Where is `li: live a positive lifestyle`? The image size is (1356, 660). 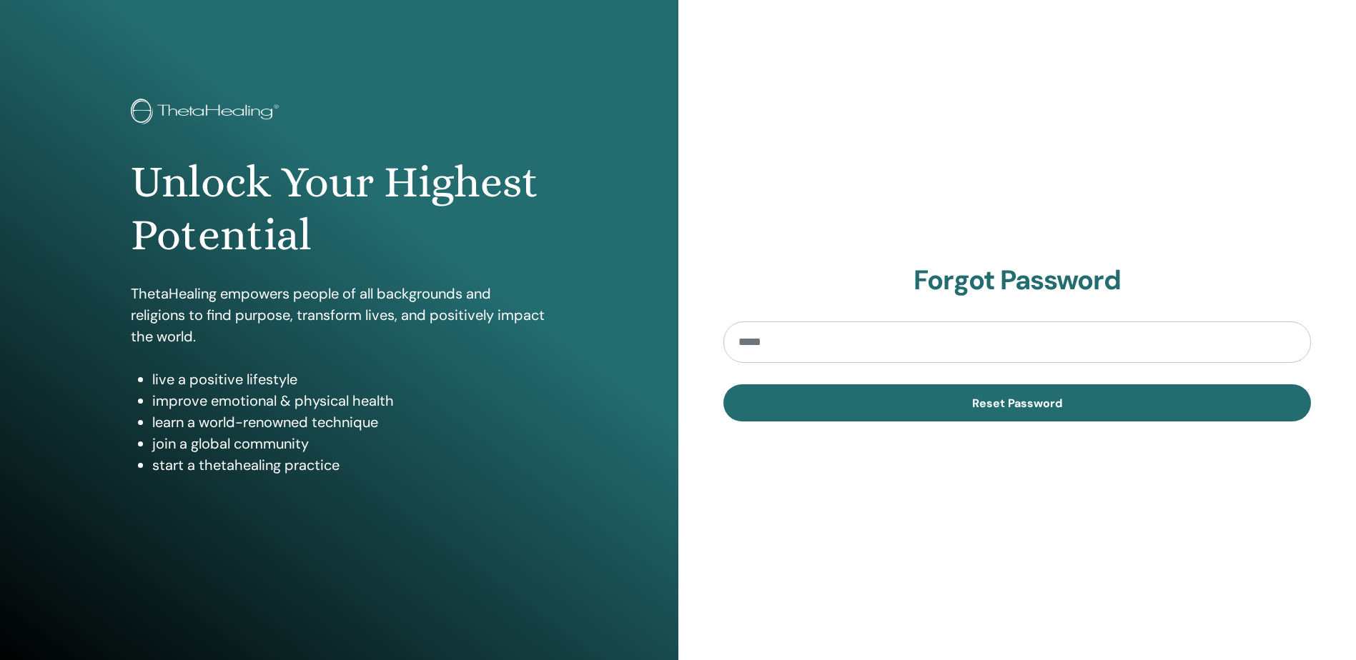
li: live a positive lifestyle is located at coordinates (350, 380).